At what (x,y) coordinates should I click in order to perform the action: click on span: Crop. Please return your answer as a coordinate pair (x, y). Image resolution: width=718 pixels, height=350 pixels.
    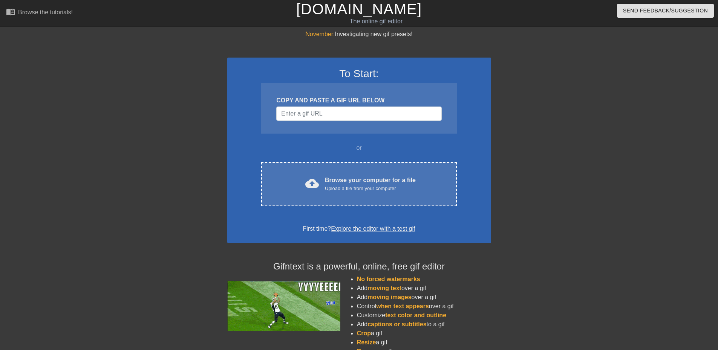
    Looking at the image, I should click on (364, 334).